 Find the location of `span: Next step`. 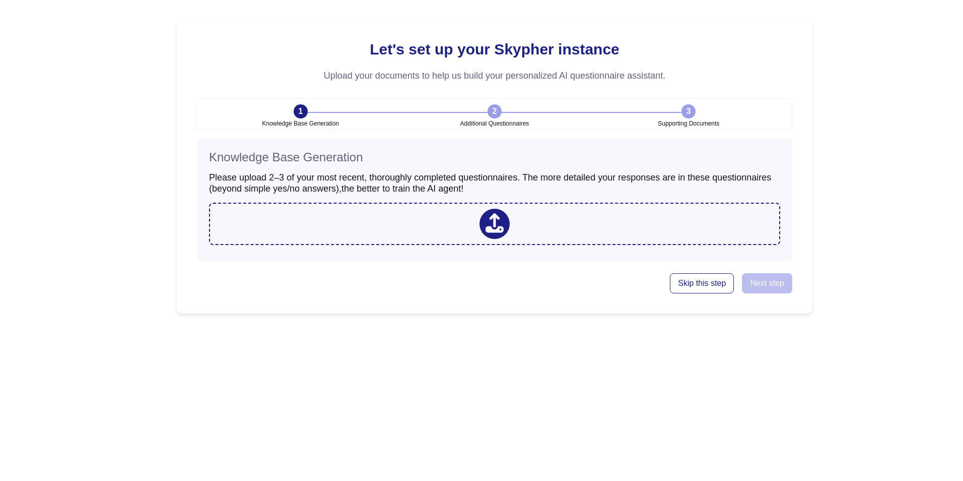

span: Next step is located at coordinates (767, 283).